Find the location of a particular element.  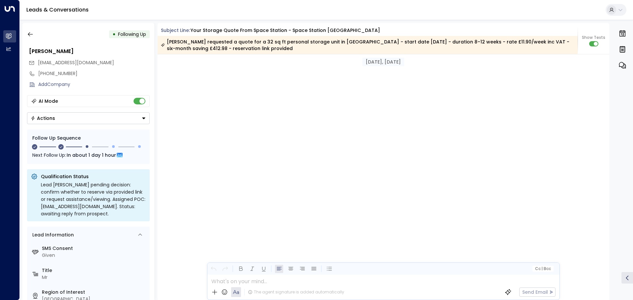

div: AI Mode is located at coordinates (48, 101).